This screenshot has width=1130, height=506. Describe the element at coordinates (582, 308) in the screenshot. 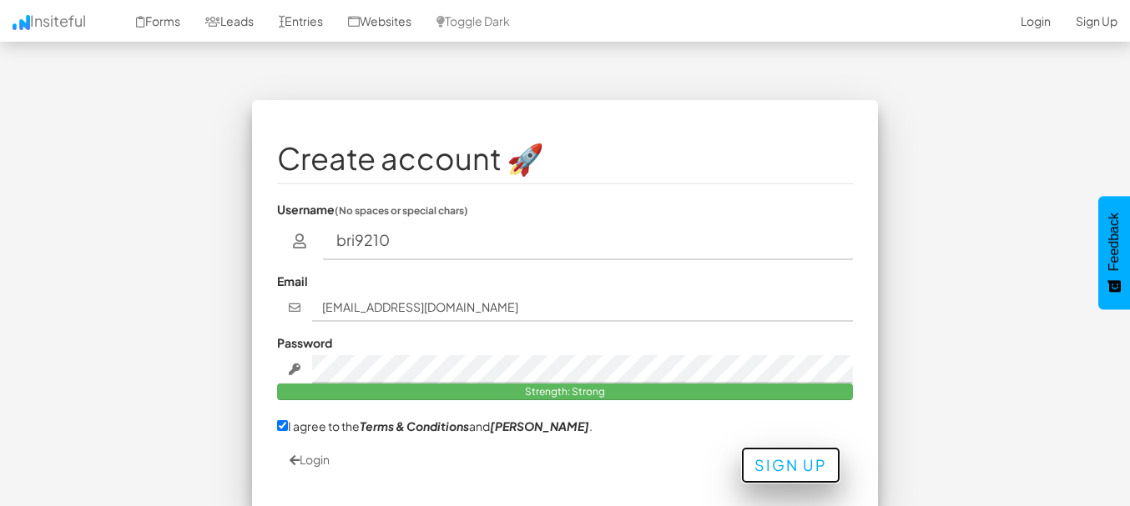

I see `input: john@doe.com` at that location.